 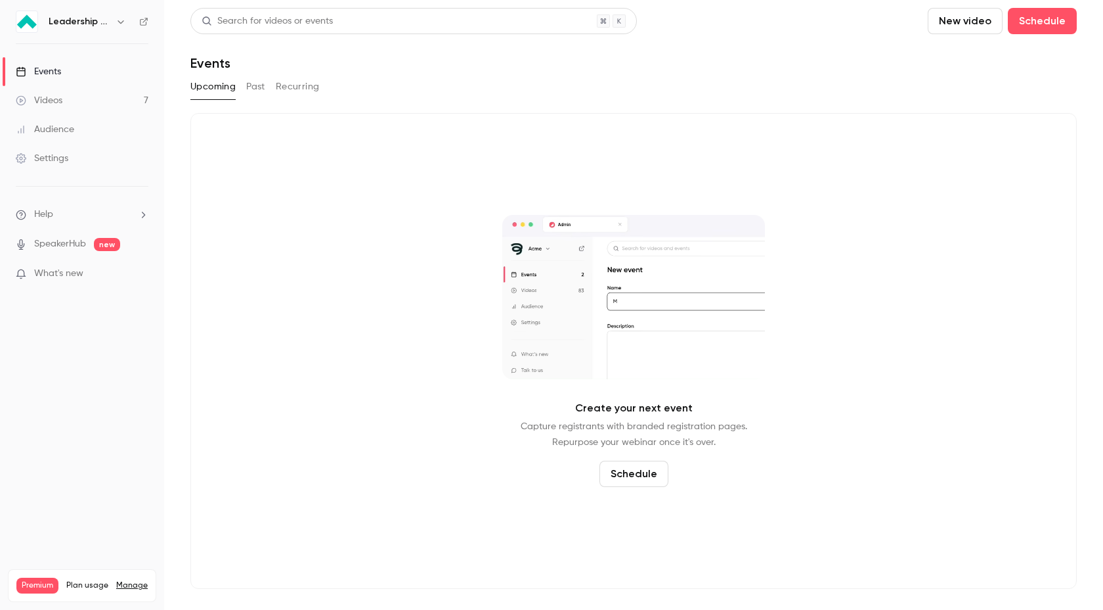 What do you see at coordinates (45, 129) in the screenshot?
I see `div: Audience` at bounding box center [45, 129].